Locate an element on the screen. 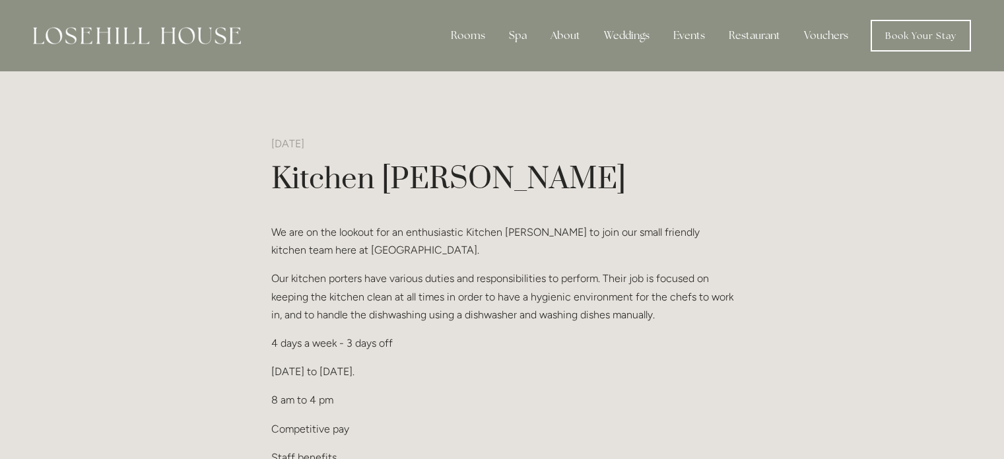 The width and height of the screenshot is (1004, 459). img: Losehill House is located at coordinates (137, 36).